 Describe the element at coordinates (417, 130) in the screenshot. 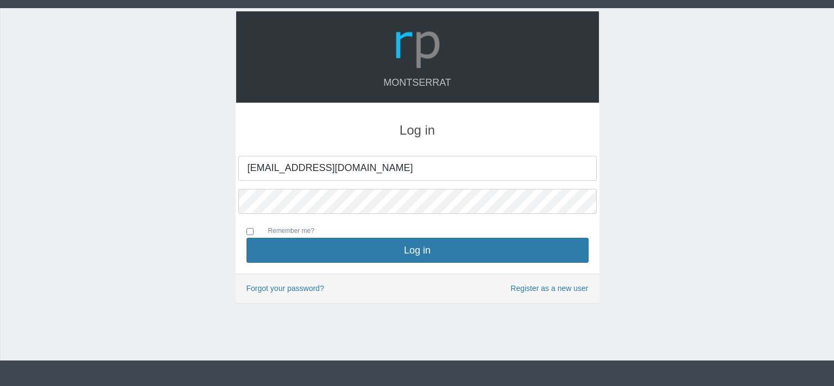

I see `h3: Log in` at that location.